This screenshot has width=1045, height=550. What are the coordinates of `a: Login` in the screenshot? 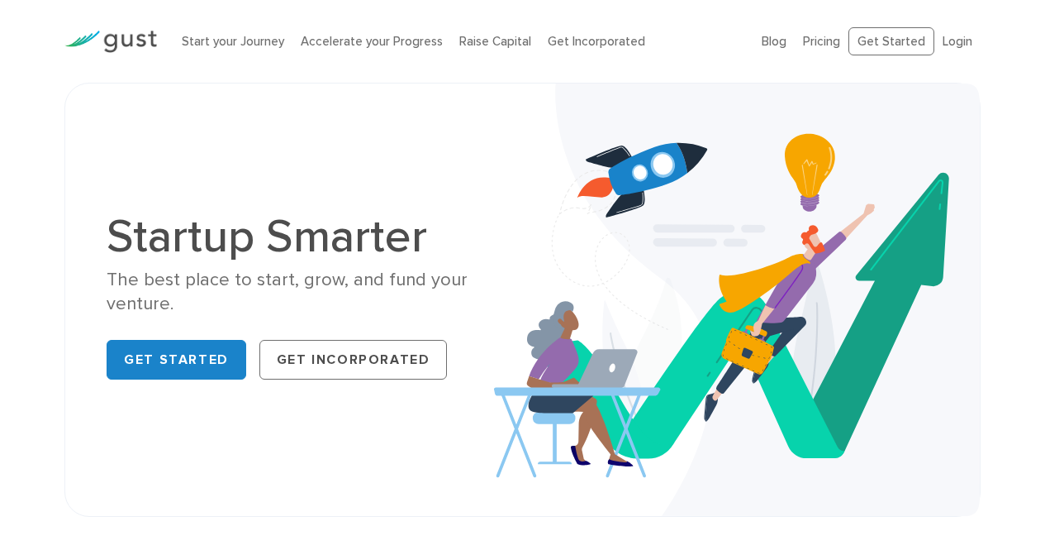 It's located at (958, 41).